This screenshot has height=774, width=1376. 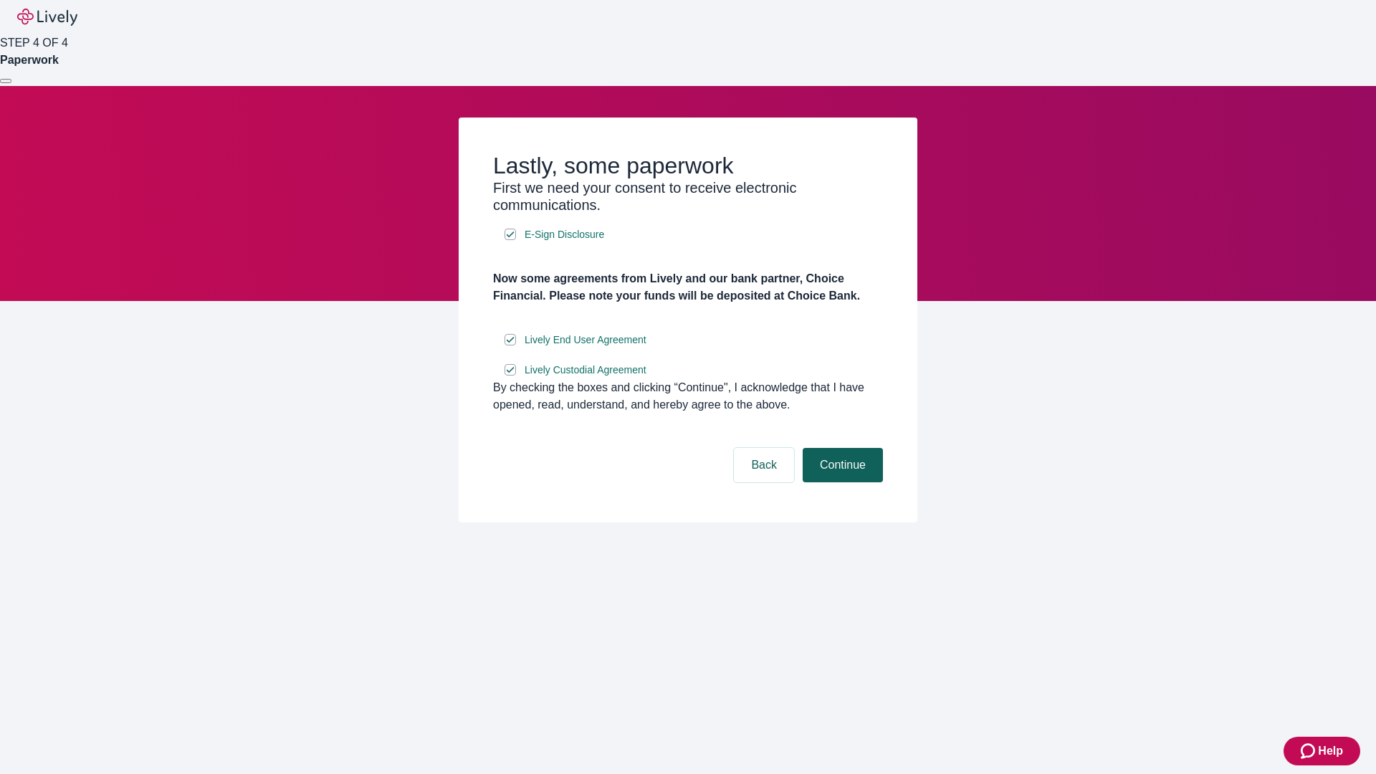 What do you see at coordinates (843, 465) in the screenshot?
I see `button: Continue` at bounding box center [843, 465].